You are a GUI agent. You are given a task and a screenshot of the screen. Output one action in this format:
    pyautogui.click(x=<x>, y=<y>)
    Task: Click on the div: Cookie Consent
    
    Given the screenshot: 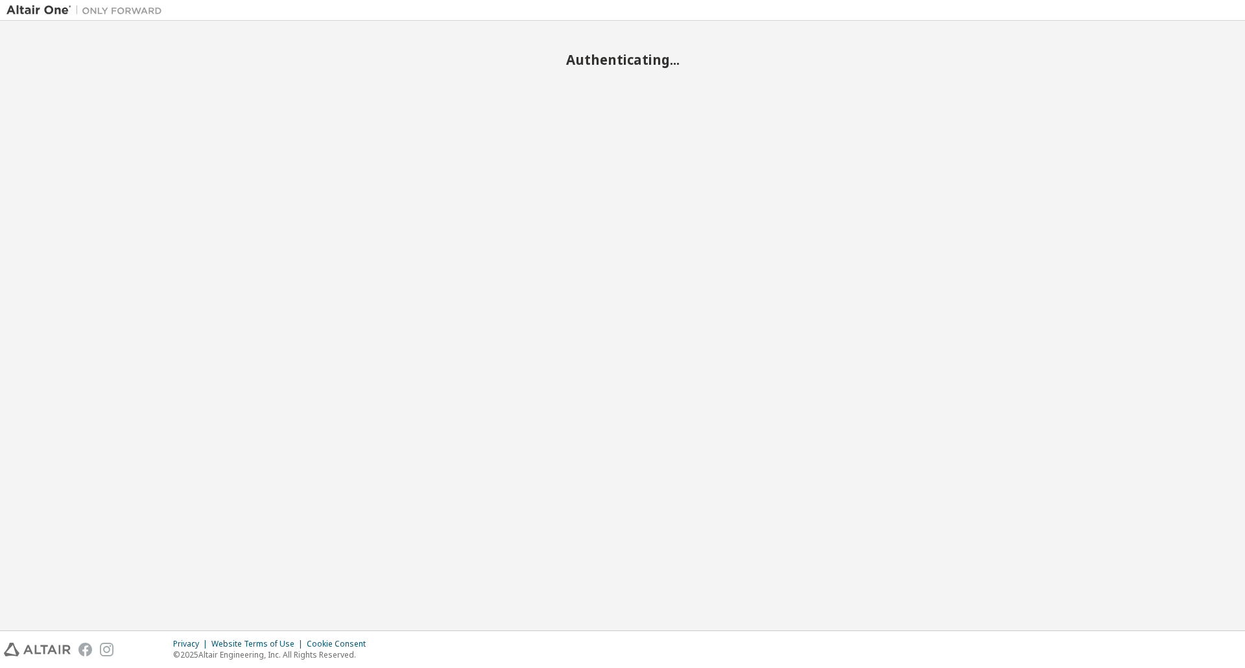 What is the action you would take?
    pyautogui.click(x=340, y=644)
    